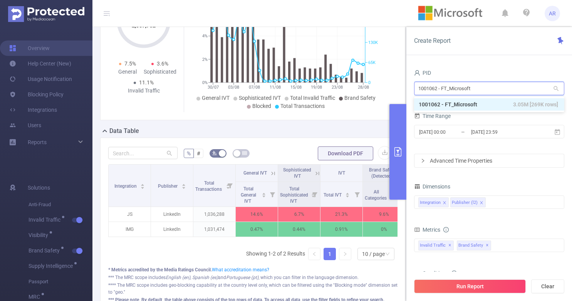 This screenshot has width=572, height=301. I want to click on a: Blocking Policy, so click(36, 94).